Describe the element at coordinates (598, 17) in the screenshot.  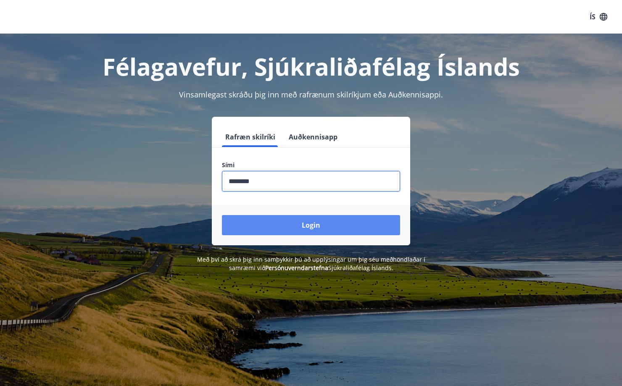
I see `button: ÍS` at that location.